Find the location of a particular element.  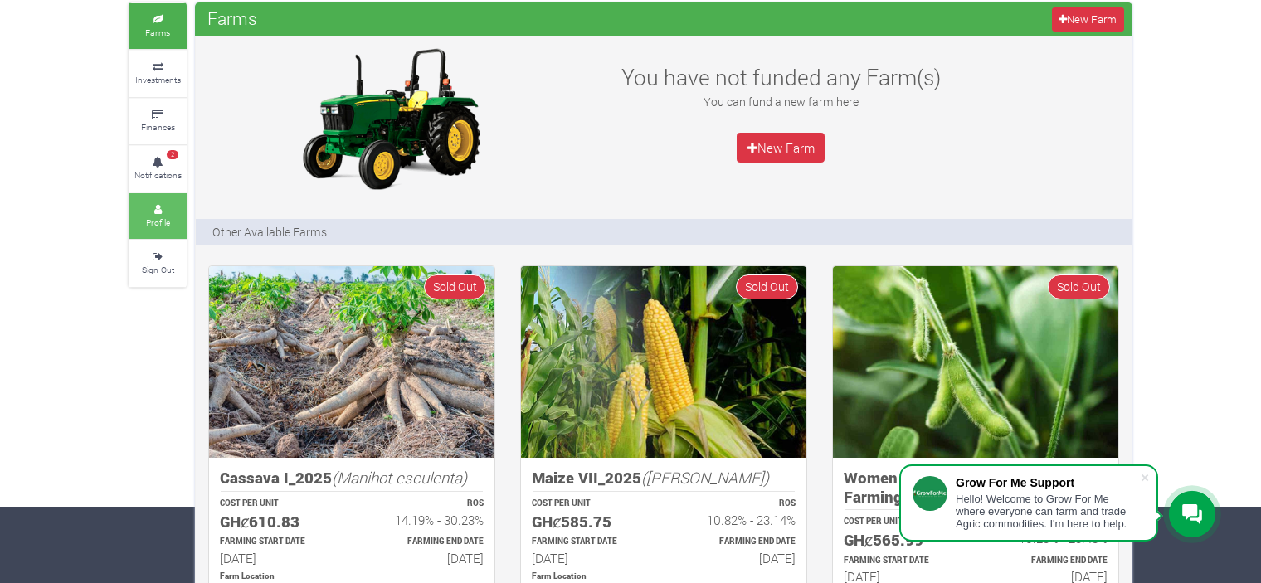

small: Finances is located at coordinates (158, 127).